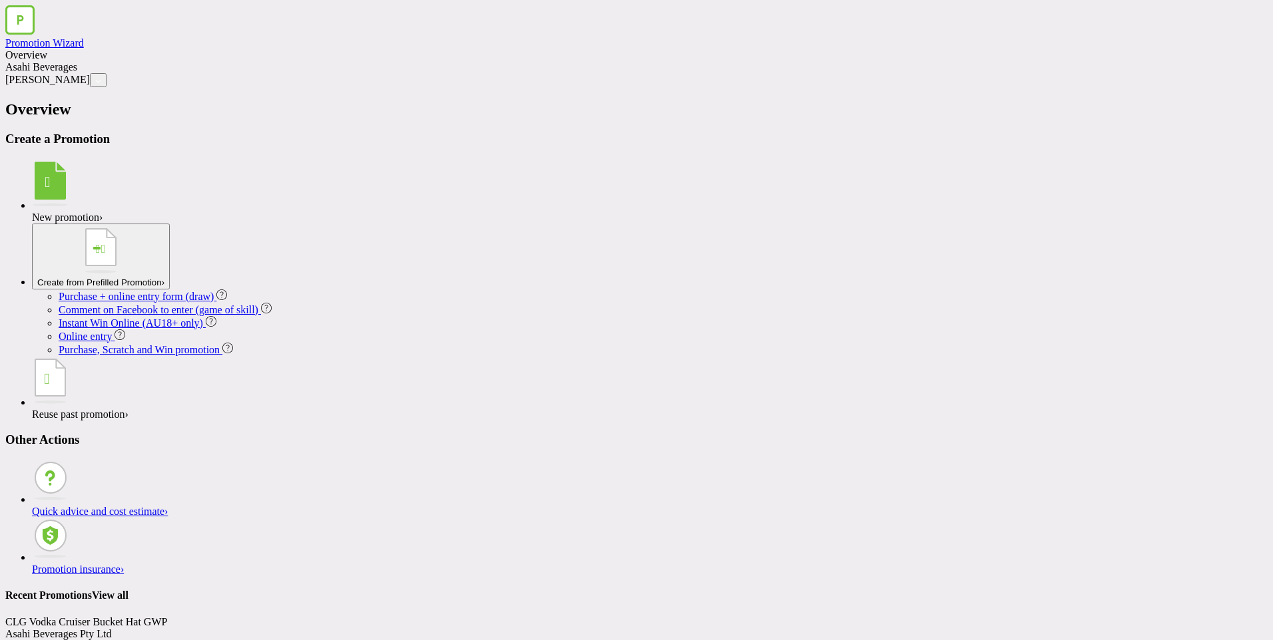  What do you see at coordinates (98, 511) in the screenshot?
I see `span: Quick advice and cost estimate` at bounding box center [98, 511].